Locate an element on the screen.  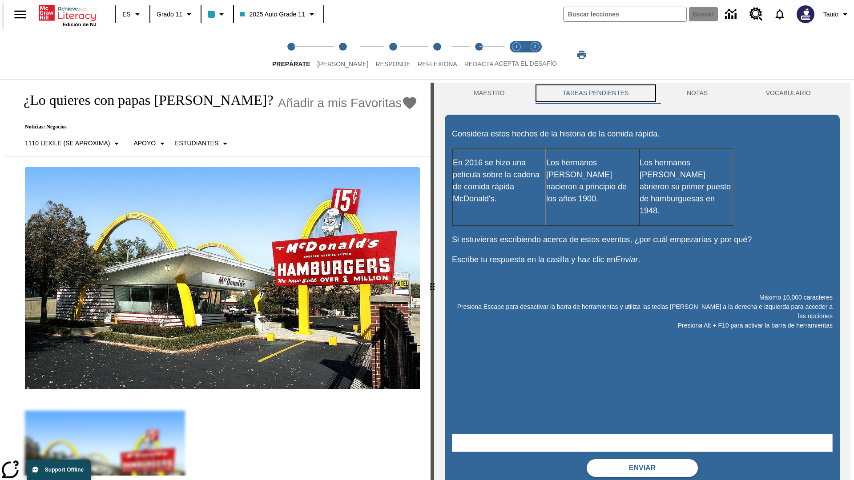
button: Reflexiona step 4 of 5 is located at coordinates (437, 55).